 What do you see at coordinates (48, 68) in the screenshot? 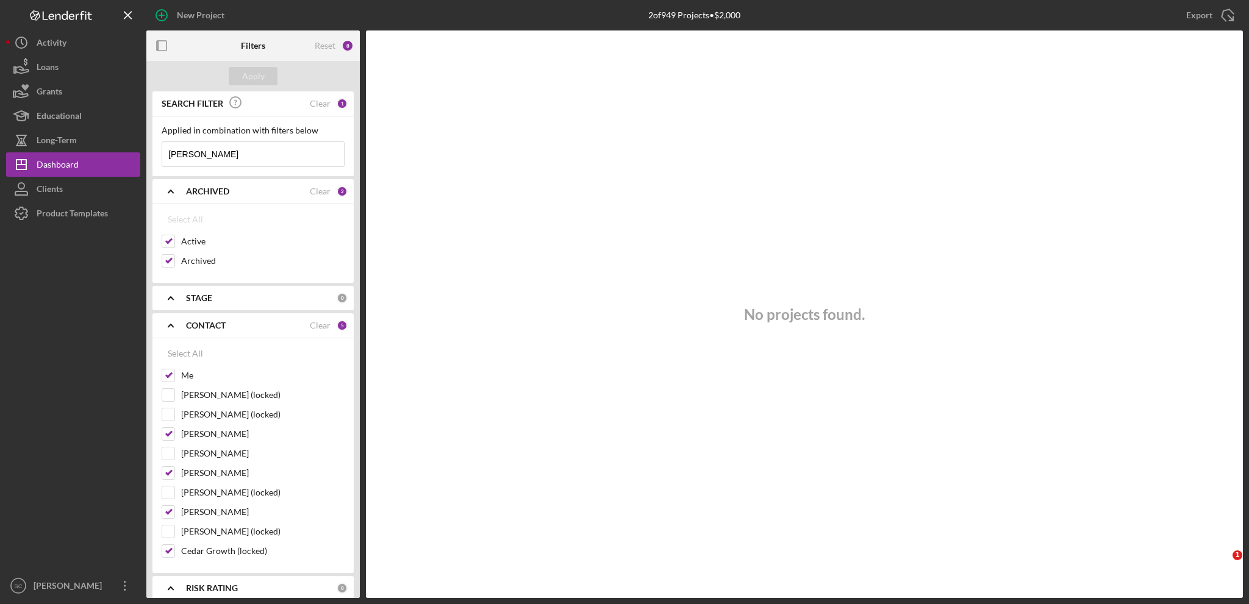
I see `div: Loans` at bounding box center [48, 68].